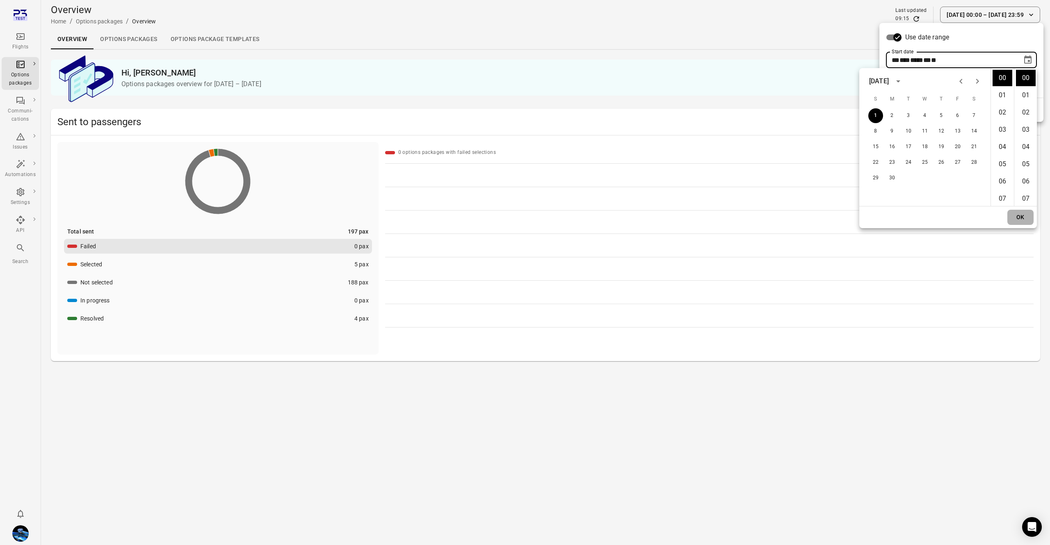  What do you see at coordinates (958, 162) in the screenshot?
I see `button: 27` at bounding box center [958, 162].